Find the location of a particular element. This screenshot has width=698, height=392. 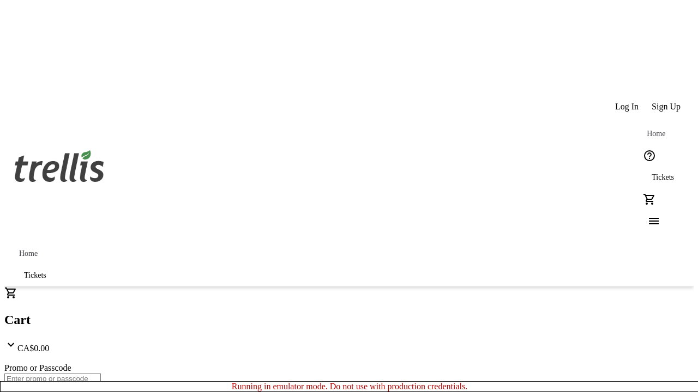

span: Sign Up is located at coordinates (665, 107).